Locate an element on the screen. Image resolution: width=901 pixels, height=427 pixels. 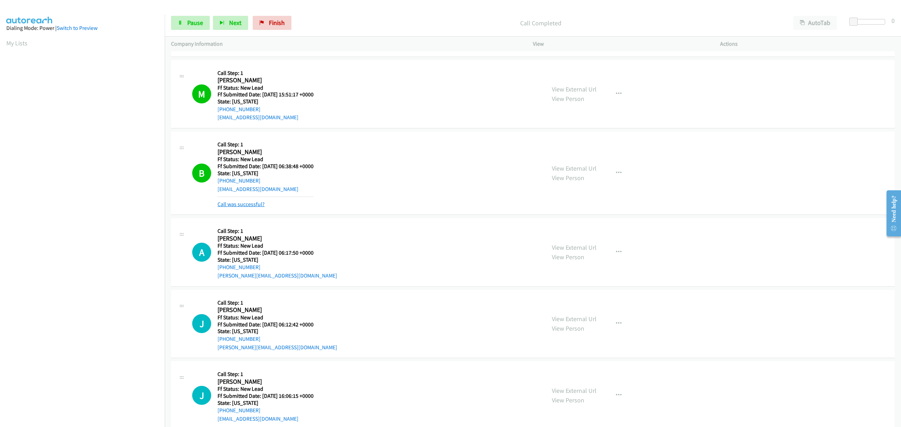
div: Dialing Mode: Power | is located at coordinates (82, 28).